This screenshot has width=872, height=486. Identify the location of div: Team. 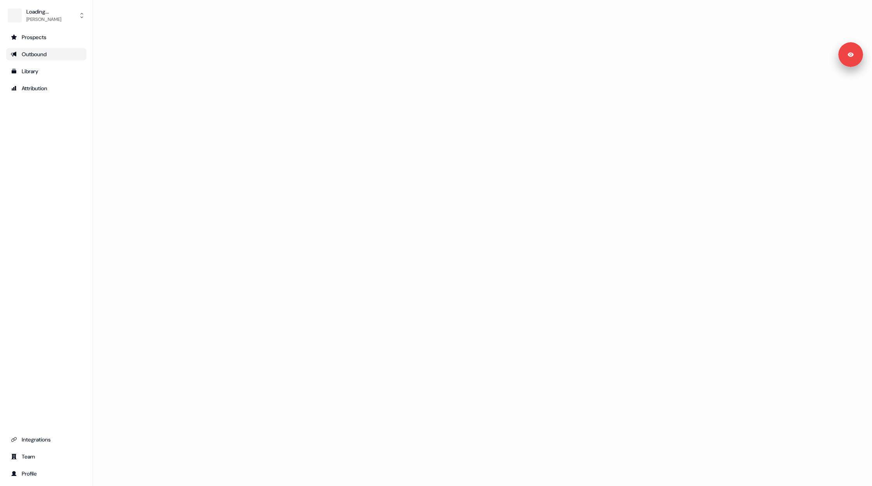
(46, 457).